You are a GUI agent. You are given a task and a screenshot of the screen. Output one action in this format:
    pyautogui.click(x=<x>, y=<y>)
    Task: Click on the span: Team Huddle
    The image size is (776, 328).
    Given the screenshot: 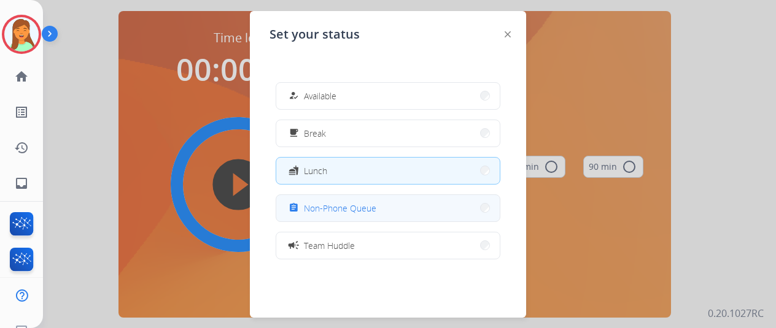 What is the action you would take?
    pyautogui.click(x=329, y=245)
    